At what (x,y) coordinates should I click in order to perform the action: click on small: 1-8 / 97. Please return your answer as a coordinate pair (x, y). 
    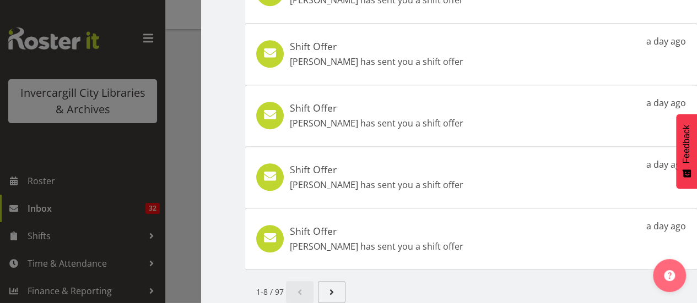
    Looking at the image, I should click on (270, 292).